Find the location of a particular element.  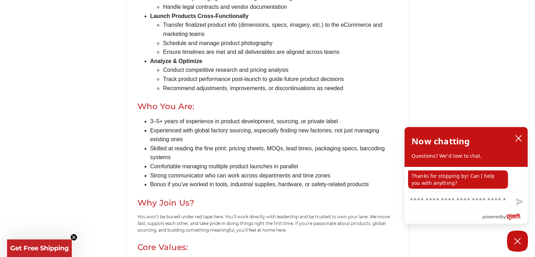

li: Handle legal contracts and vendor documentation is located at coordinates (280, 7).